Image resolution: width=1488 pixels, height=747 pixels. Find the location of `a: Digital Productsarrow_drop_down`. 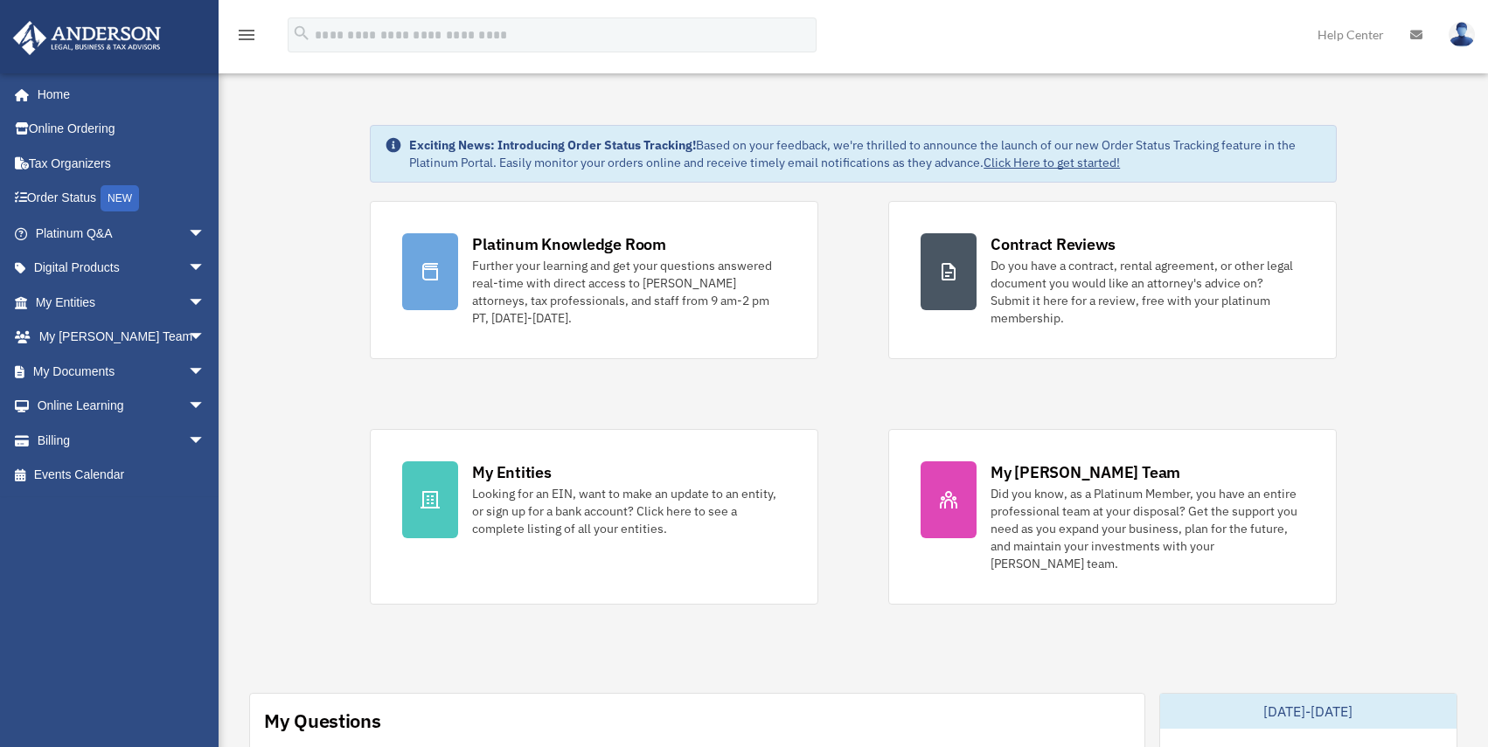

a: Digital Productsarrow_drop_down is located at coordinates (121, 268).